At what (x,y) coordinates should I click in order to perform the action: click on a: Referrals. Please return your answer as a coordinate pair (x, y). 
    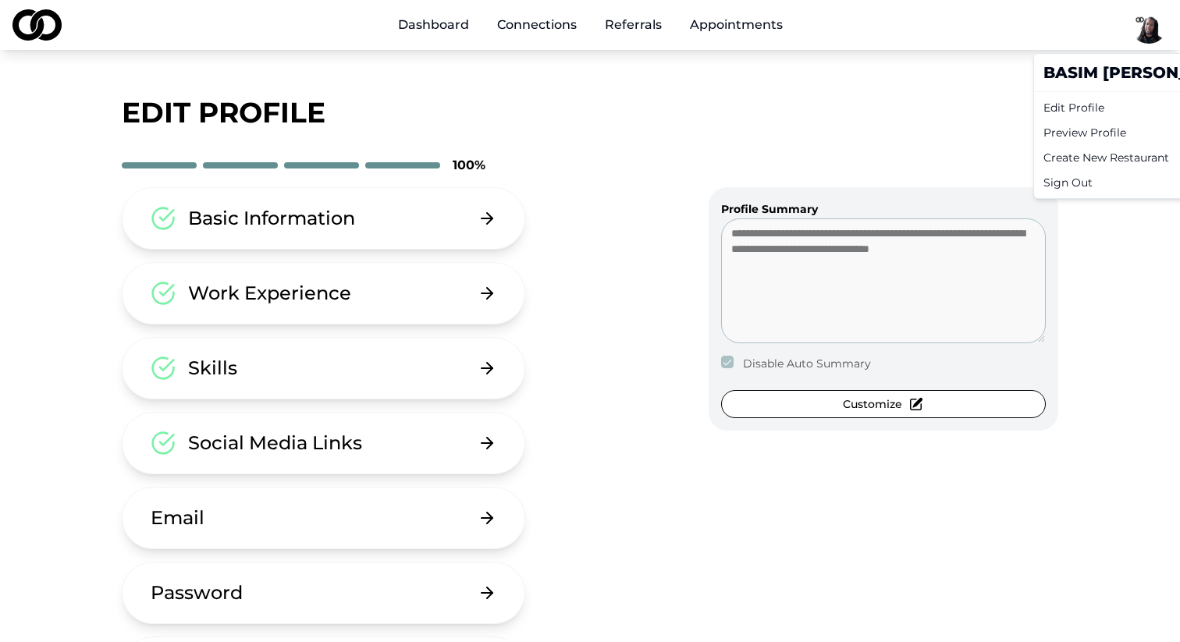
    Looking at the image, I should click on (633, 25).